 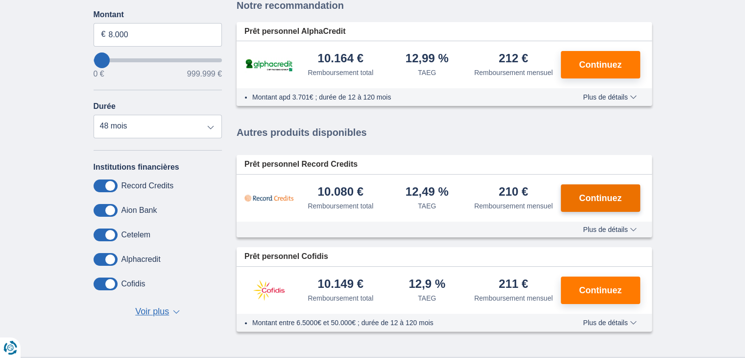 I want to click on div: 10.149 €, so click(x=340, y=284).